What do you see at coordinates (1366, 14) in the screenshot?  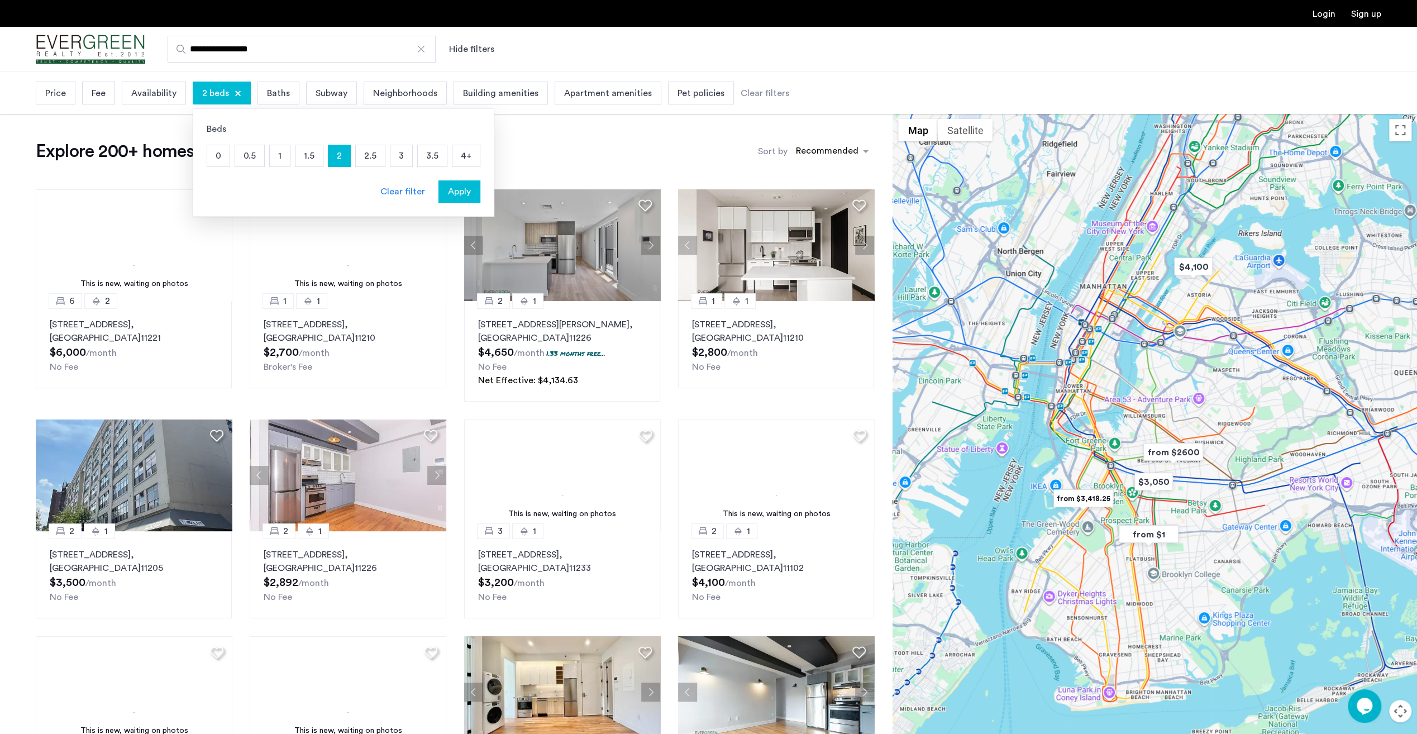 I see `a: Registration` at bounding box center [1366, 14].